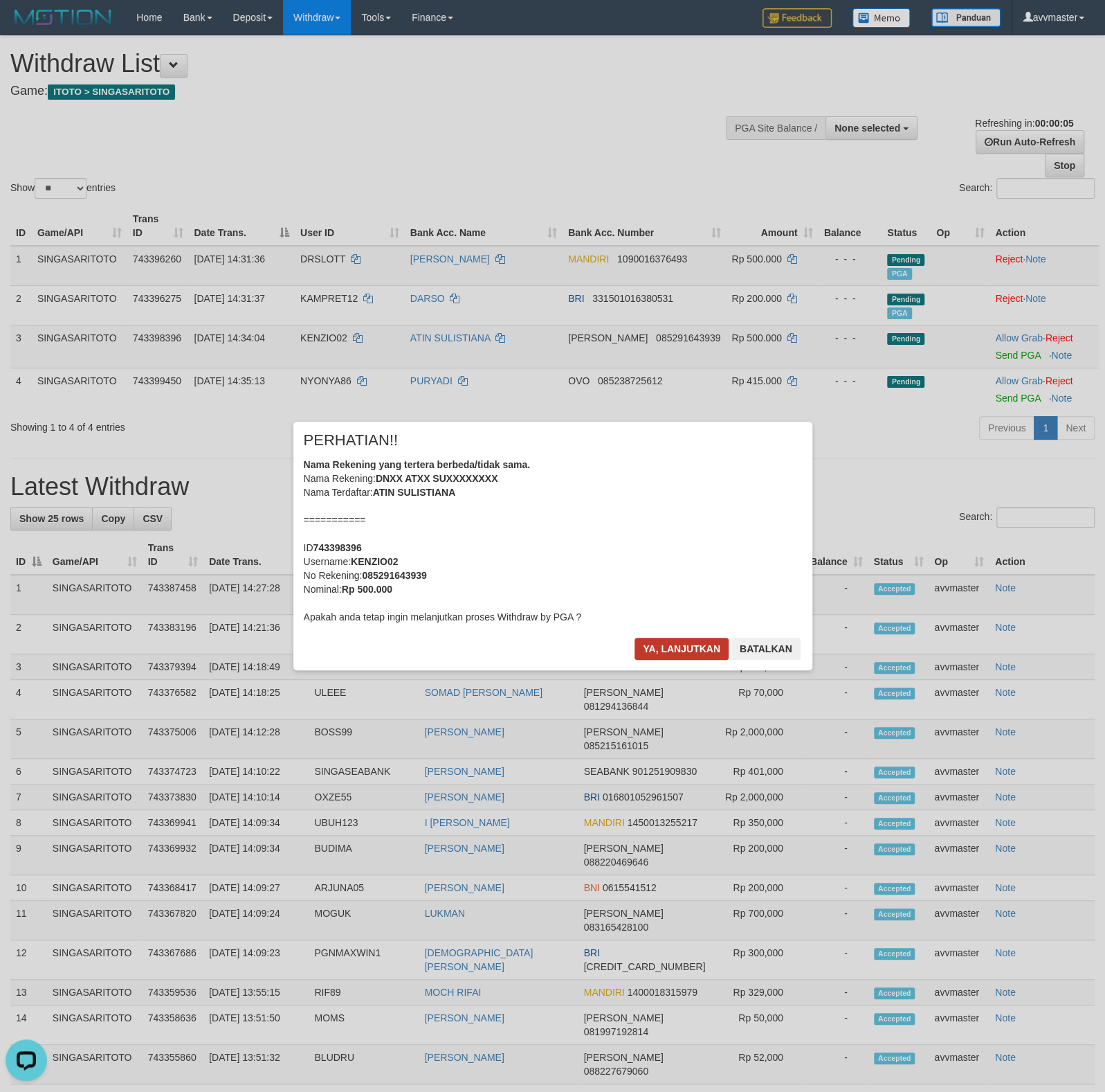  Describe the element at coordinates (766, 648) in the screenshot. I see `button: Batalkan` at that location.